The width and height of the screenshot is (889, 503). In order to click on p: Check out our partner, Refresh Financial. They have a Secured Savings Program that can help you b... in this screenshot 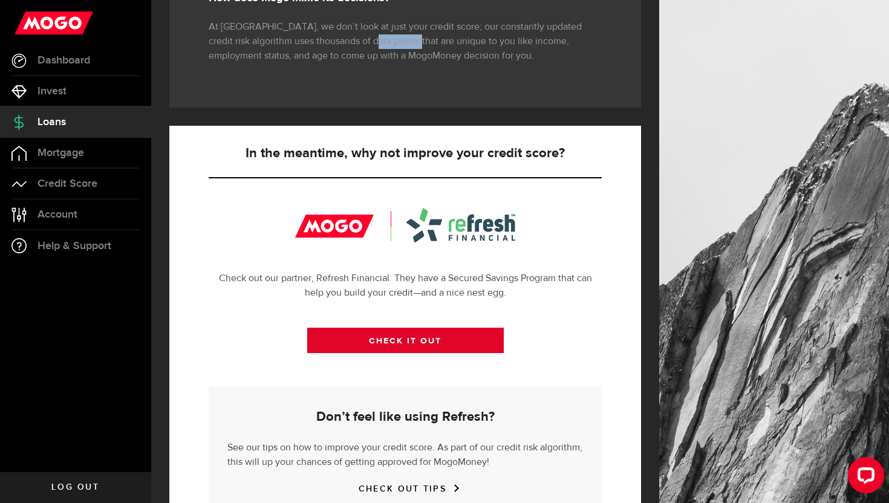, I will do `click(405, 286)`.